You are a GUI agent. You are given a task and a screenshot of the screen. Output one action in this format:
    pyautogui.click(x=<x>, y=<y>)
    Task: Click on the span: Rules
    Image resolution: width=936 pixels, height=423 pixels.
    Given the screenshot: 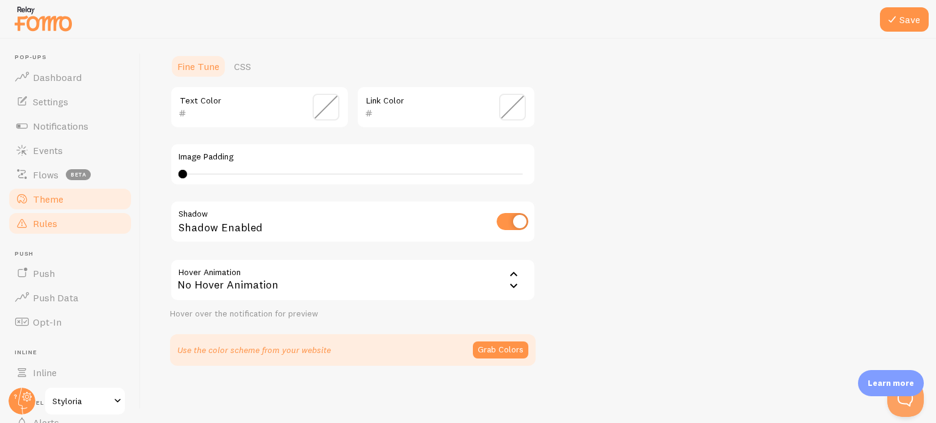 What is the action you would take?
    pyautogui.click(x=45, y=224)
    